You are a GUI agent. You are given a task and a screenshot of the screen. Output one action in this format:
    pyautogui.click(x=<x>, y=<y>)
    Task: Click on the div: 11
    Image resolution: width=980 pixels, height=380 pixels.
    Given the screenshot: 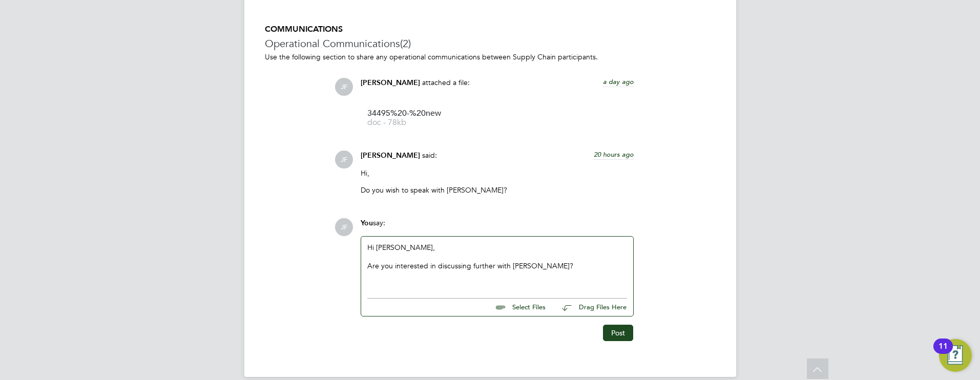 What is the action you would take?
    pyautogui.click(x=943, y=353)
    